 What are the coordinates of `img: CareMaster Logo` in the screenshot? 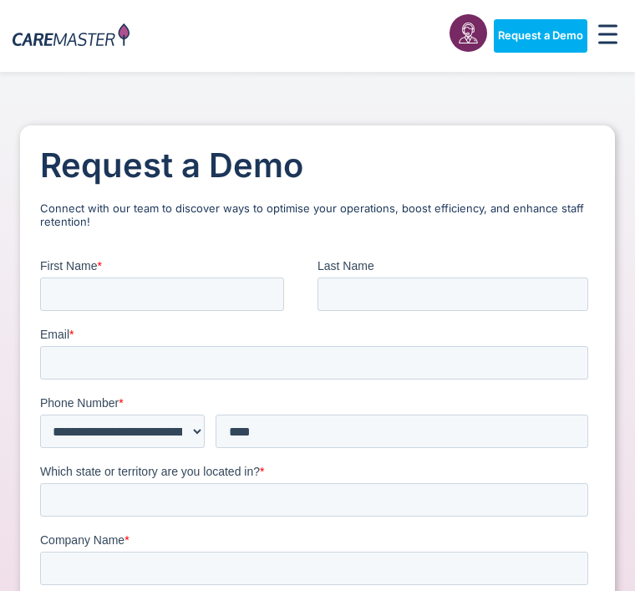 It's located at (71, 36).